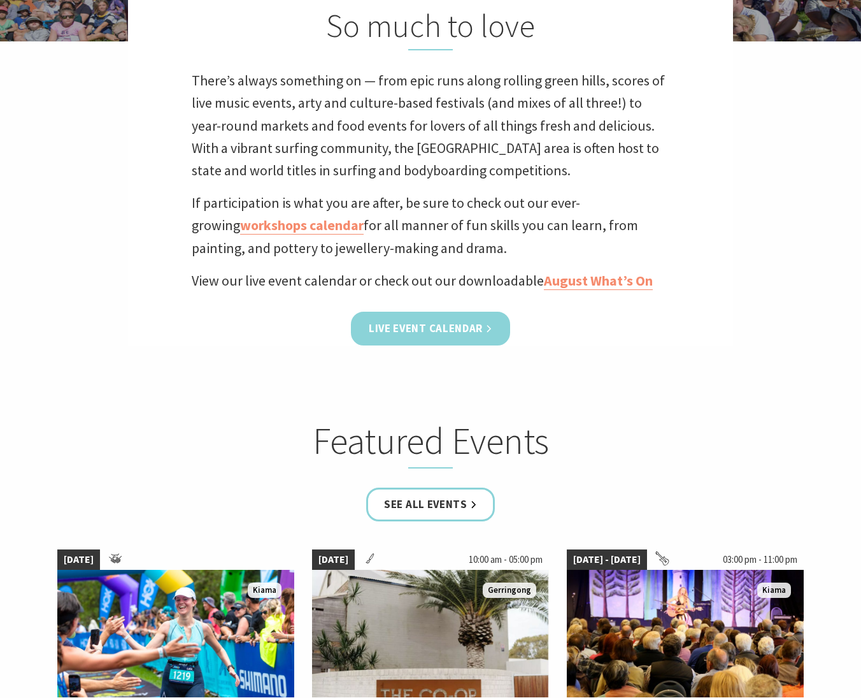 The height and width of the screenshot is (698, 861). What do you see at coordinates (431, 443) in the screenshot?
I see `h2: Featured Events` at bounding box center [431, 443].